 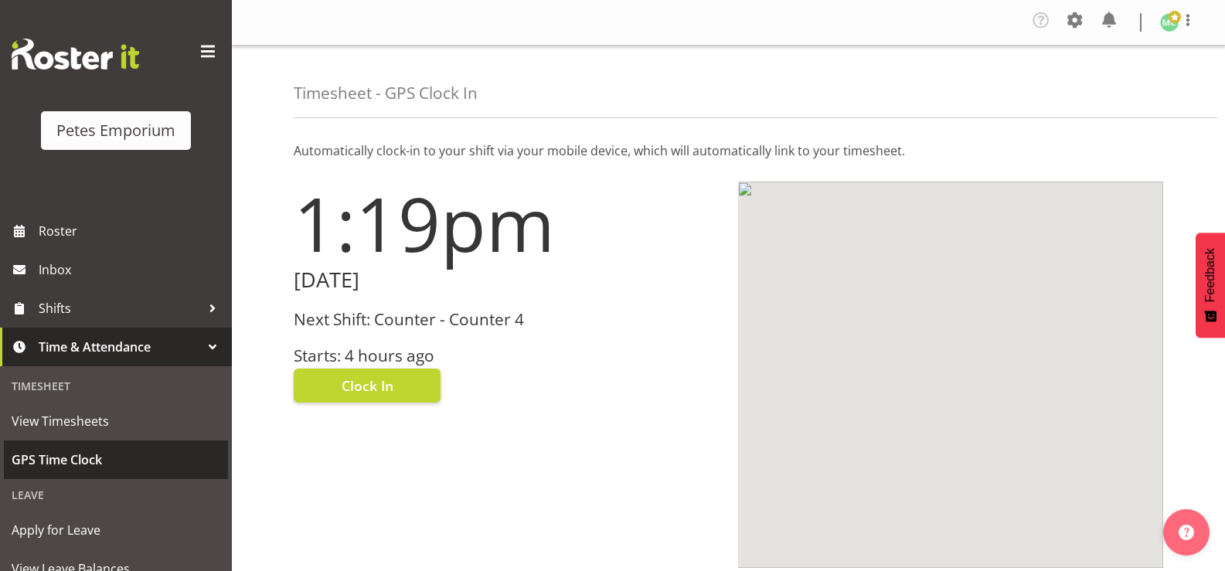 What do you see at coordinates (116, 131) in the screenshot?
I see `div: Petes Emporium` at bounding box center [116, 131].